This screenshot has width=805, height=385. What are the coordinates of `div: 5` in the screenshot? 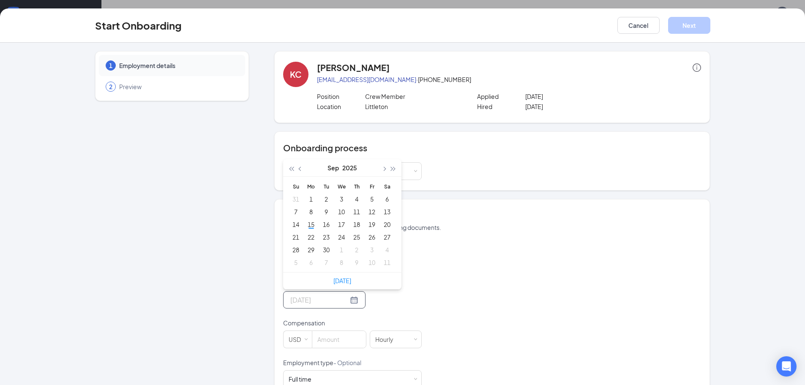 It's located at (372, 199).